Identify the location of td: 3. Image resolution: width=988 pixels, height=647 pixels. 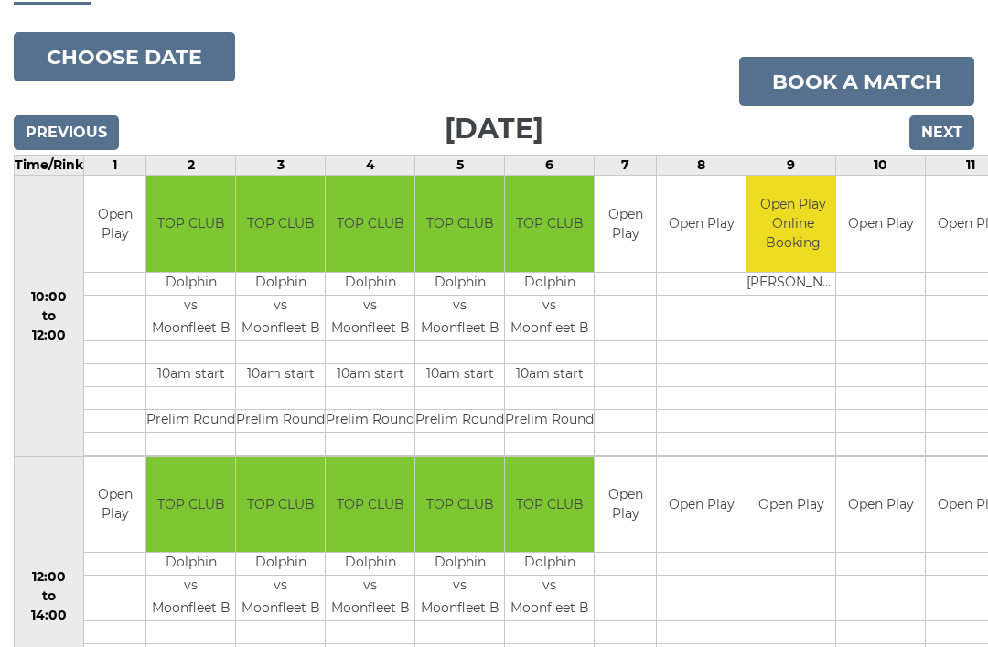
(281, 166).